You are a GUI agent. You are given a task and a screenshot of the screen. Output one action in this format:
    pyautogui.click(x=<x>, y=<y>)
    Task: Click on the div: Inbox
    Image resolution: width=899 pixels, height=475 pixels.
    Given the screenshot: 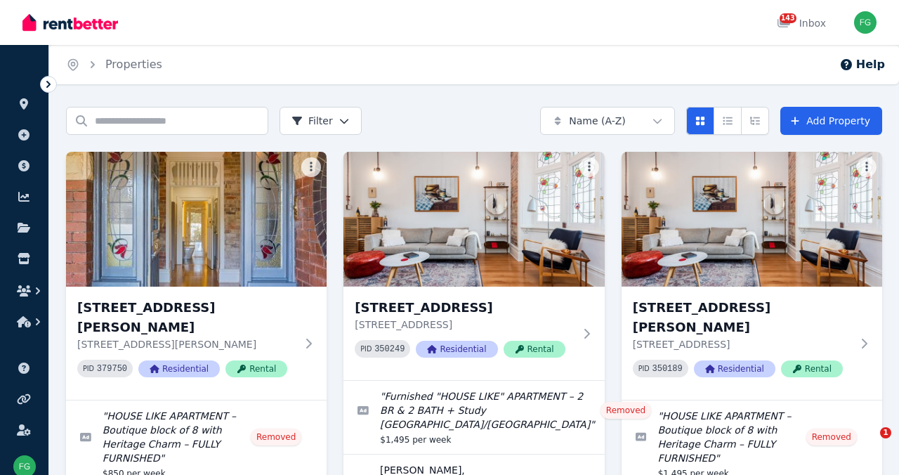 What is the action you would take?
    pyautogui.click(x=801, y=23)
    